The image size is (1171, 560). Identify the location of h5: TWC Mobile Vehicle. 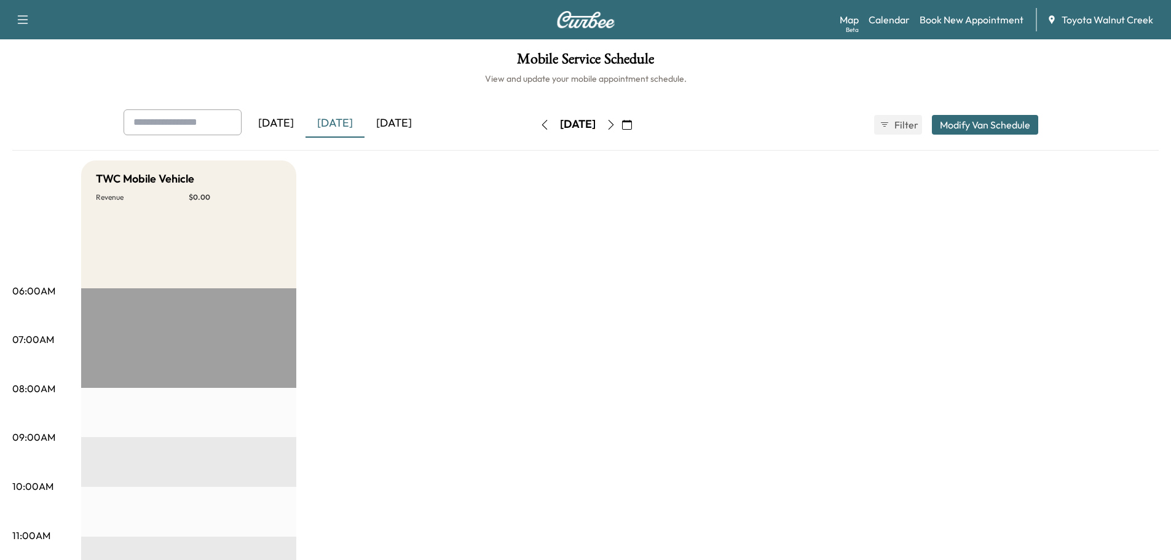
(145, 179).